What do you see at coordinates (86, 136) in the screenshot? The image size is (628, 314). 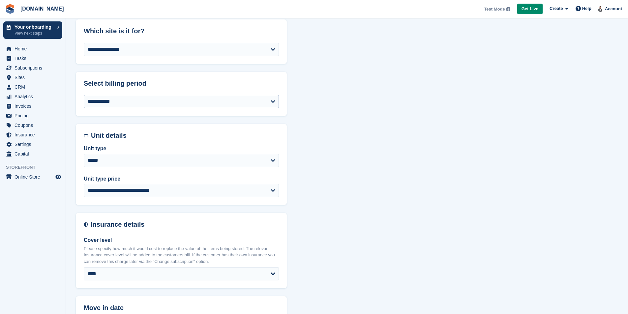 I see `img: unit-details-icon-595b0c5c156355b767ba7b61e002efae458ec76ed5ec05730b8e856ff9ea34a9.svg` at bounding box center [86, 136].